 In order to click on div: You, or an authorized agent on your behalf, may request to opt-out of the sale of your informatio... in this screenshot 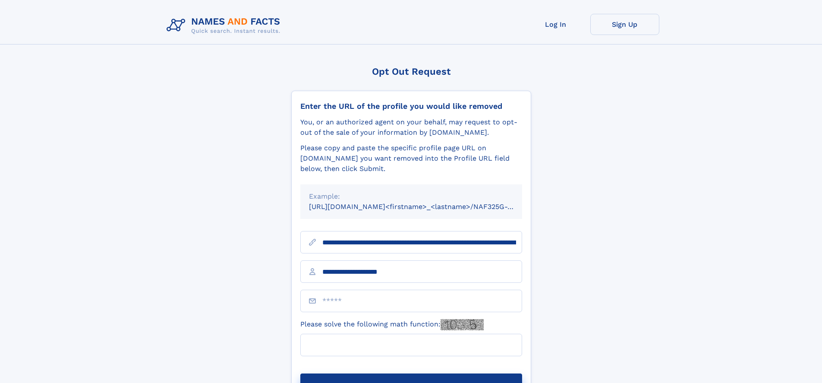, I will do `click(411, 127)`.